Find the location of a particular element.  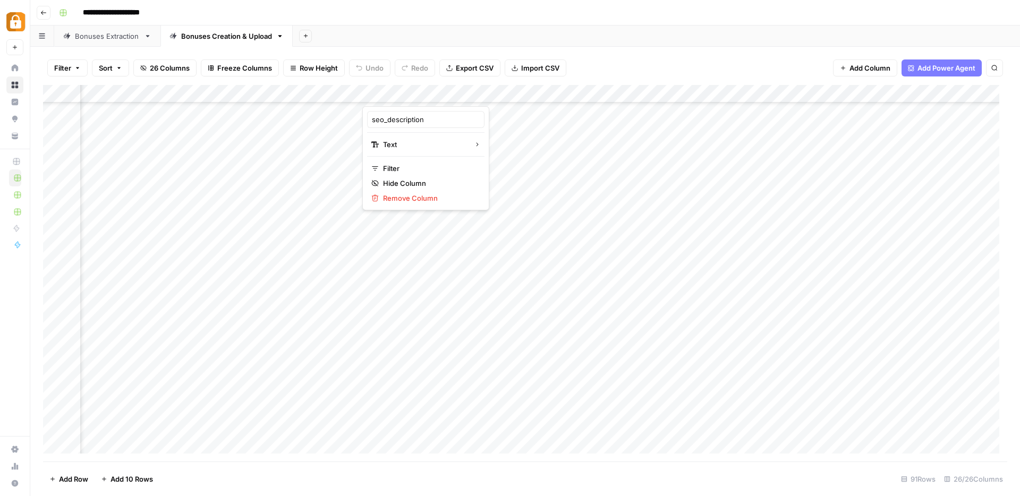

a: Bonuses Creation & Upload is located at coordinates (226, 36).